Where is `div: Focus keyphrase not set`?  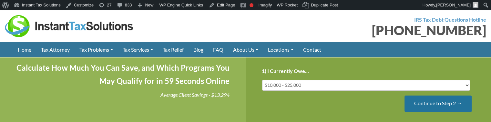 div: Focus keyphrase not set is located at coordinates (252, 5).